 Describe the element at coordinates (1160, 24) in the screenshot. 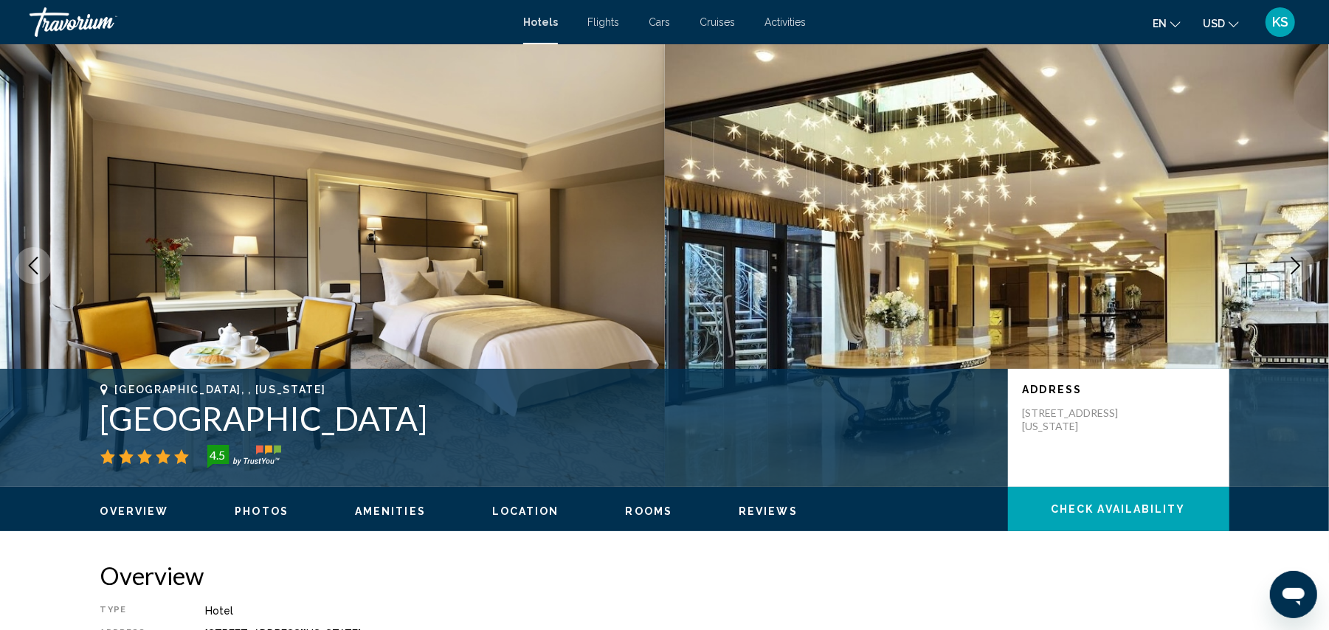

I see `span: en` at that location.